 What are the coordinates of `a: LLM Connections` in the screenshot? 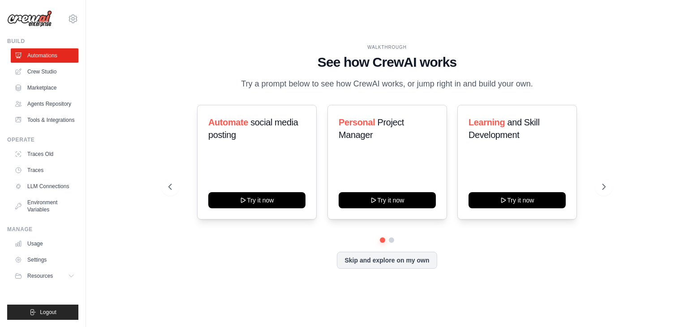 It's located at (44, 186).